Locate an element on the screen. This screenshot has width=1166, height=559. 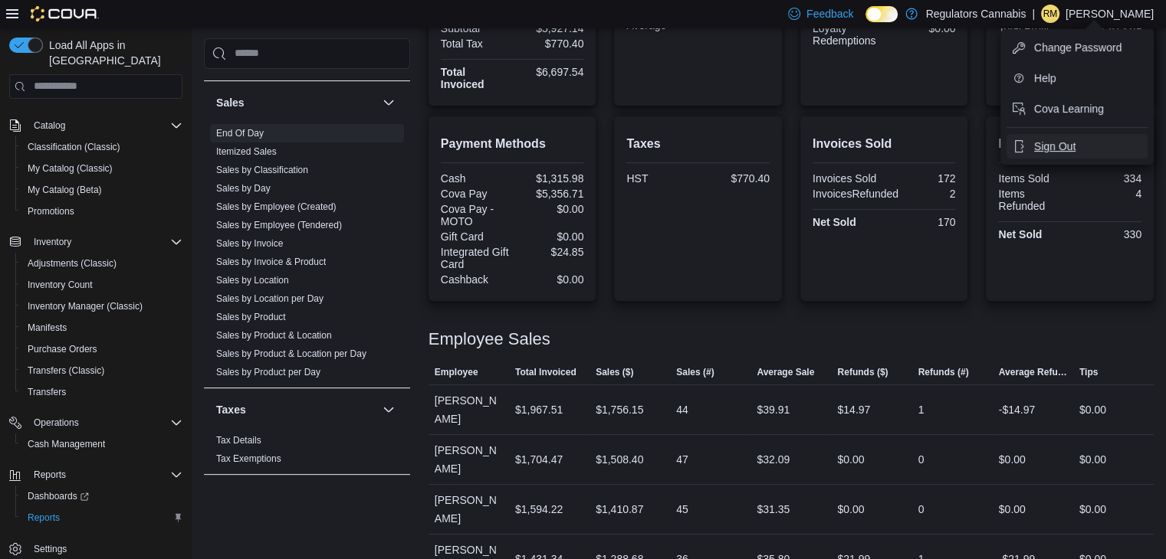
div: $5,356.71 is located at coordinates (549, 194).